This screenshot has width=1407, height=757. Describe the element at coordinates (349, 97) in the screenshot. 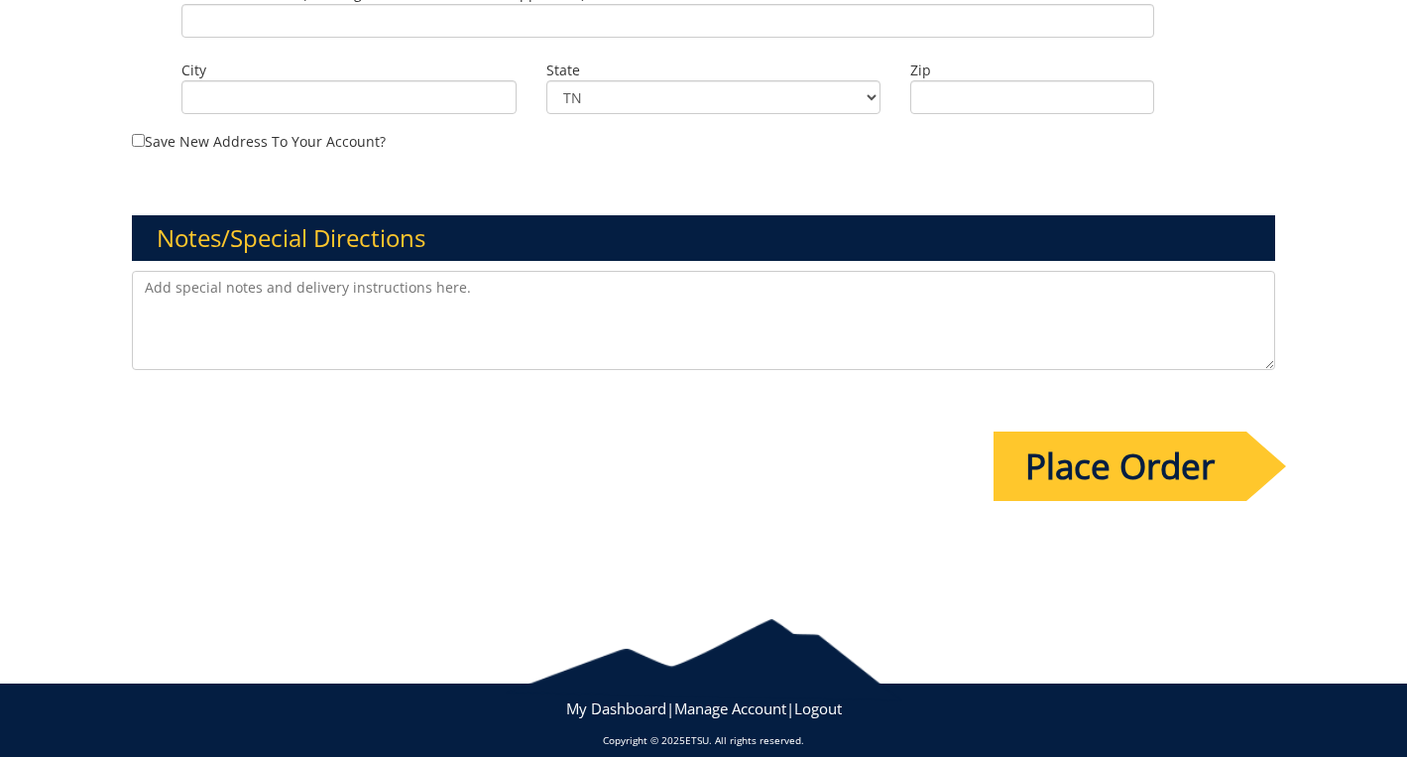

I see `input: City` at that location.